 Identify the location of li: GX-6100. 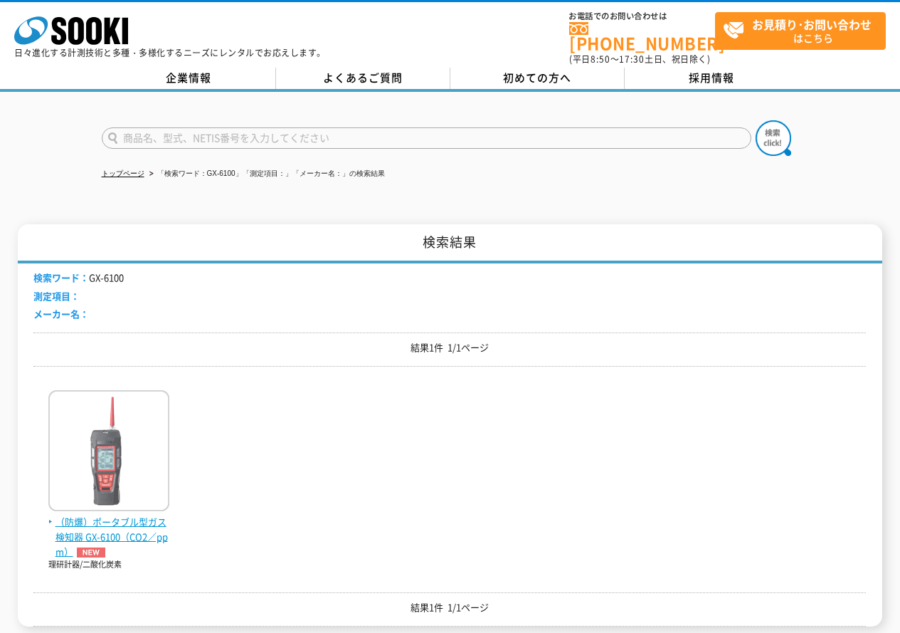
(78, 278).